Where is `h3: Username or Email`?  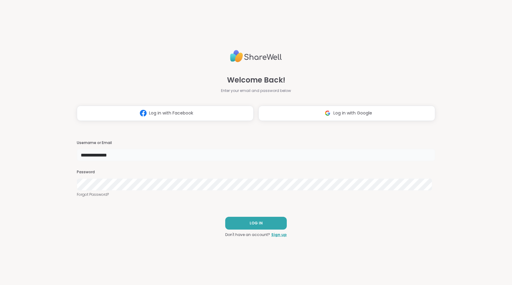
h3: Username or Email is located at coordinates (256, 143).